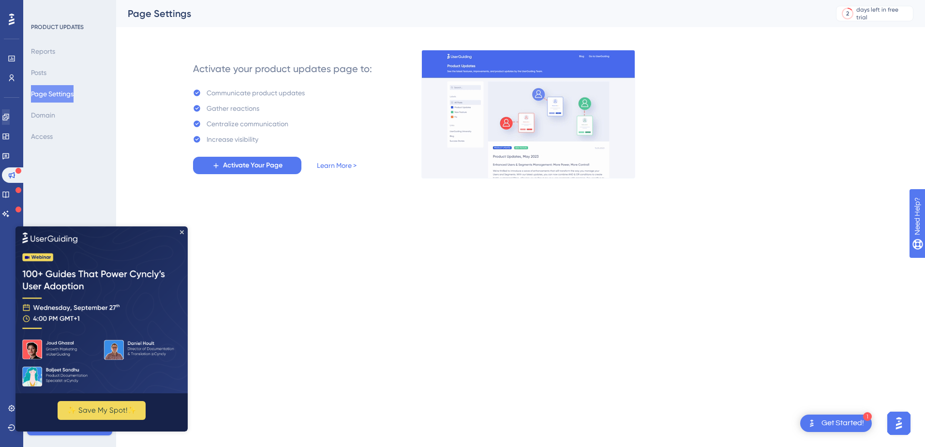  Describe the element at coordinates (42, 8) in the screenshot. I see `span: Need Help?` at that location.